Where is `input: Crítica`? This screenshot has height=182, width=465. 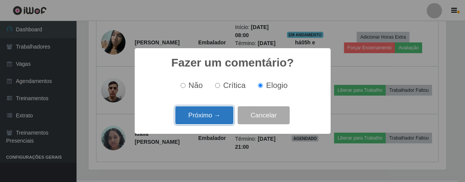
input: Crítica is located at coordinates (217, 85).